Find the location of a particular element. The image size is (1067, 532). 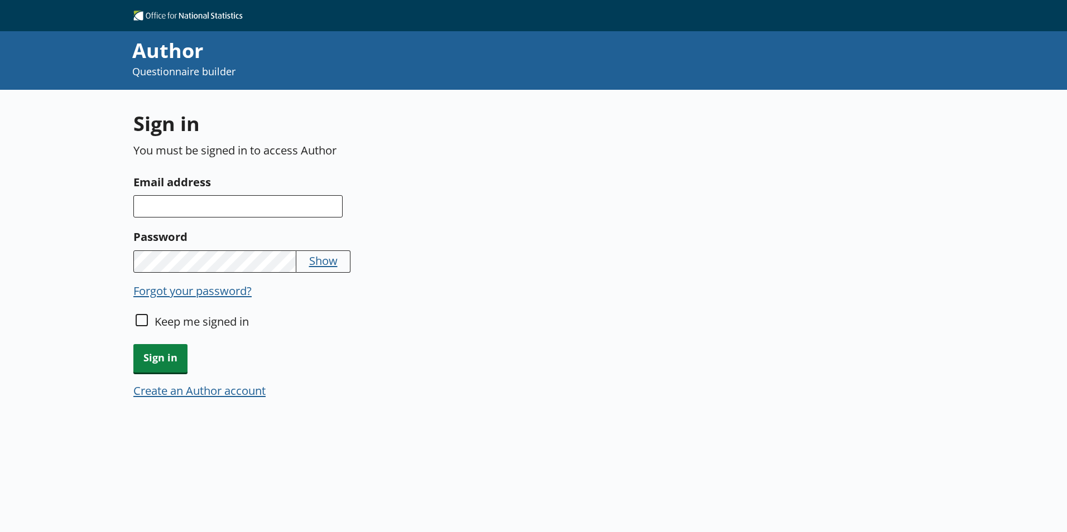

label: Keep me signed in is located at coordinates (201, 322).